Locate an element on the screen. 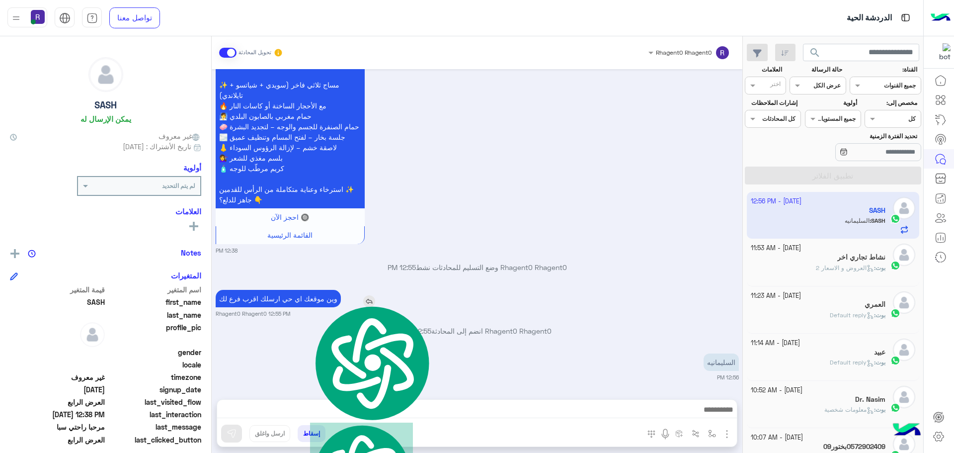 The height and width of the screenshot is (453, 954). label: حالة الرسالة is located at coordinates (816, 70).